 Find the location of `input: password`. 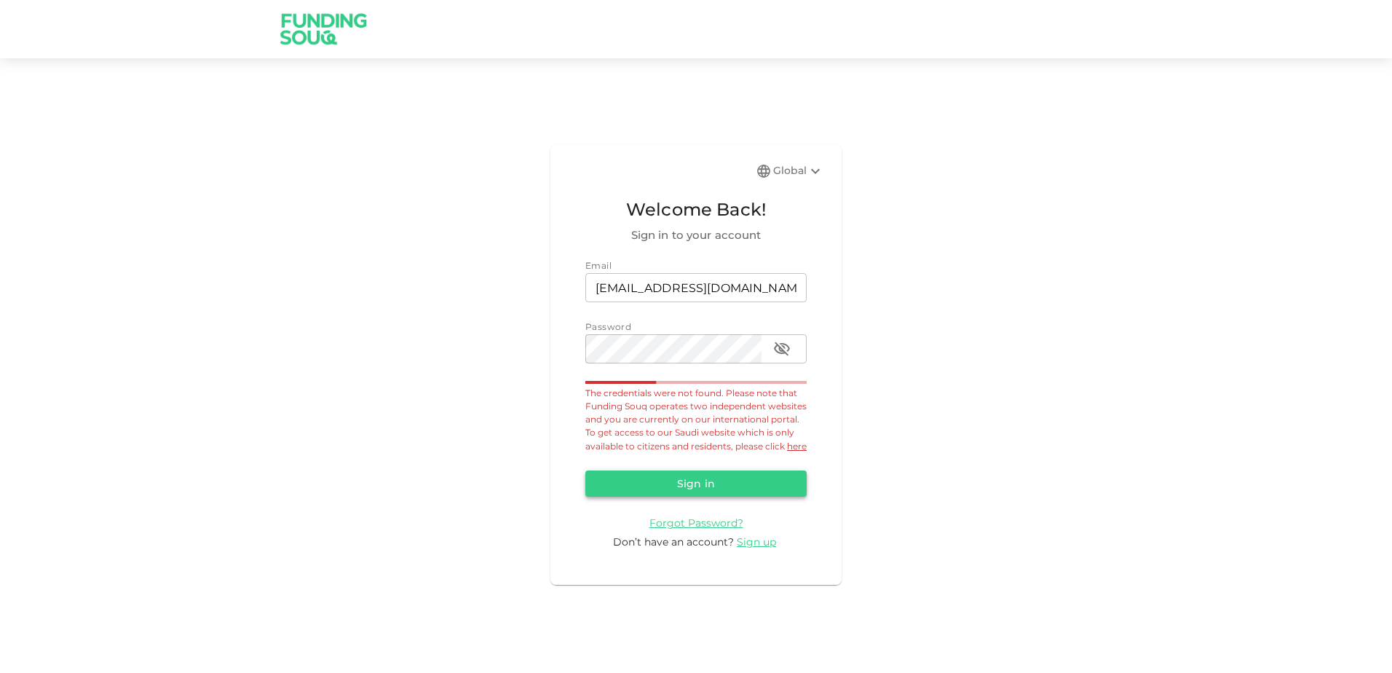

input: password is located at coordinates (673, 349).